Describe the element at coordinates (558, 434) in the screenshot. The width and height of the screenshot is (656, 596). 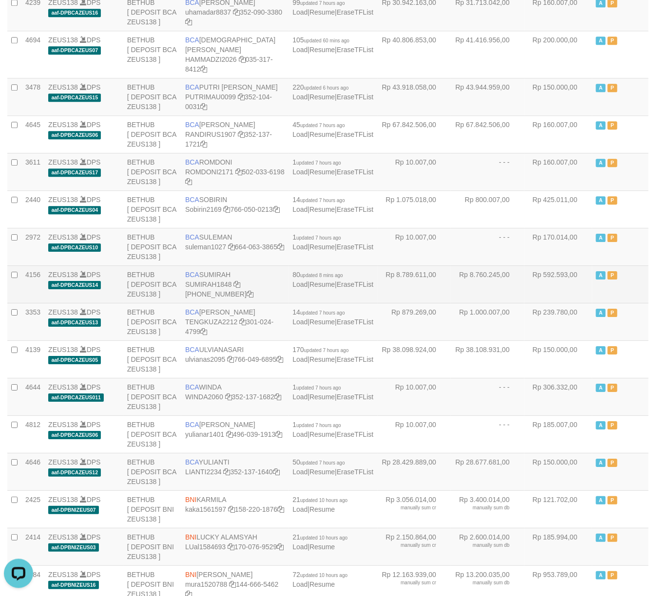
I see `td: Rp 185.007,00` at that location.